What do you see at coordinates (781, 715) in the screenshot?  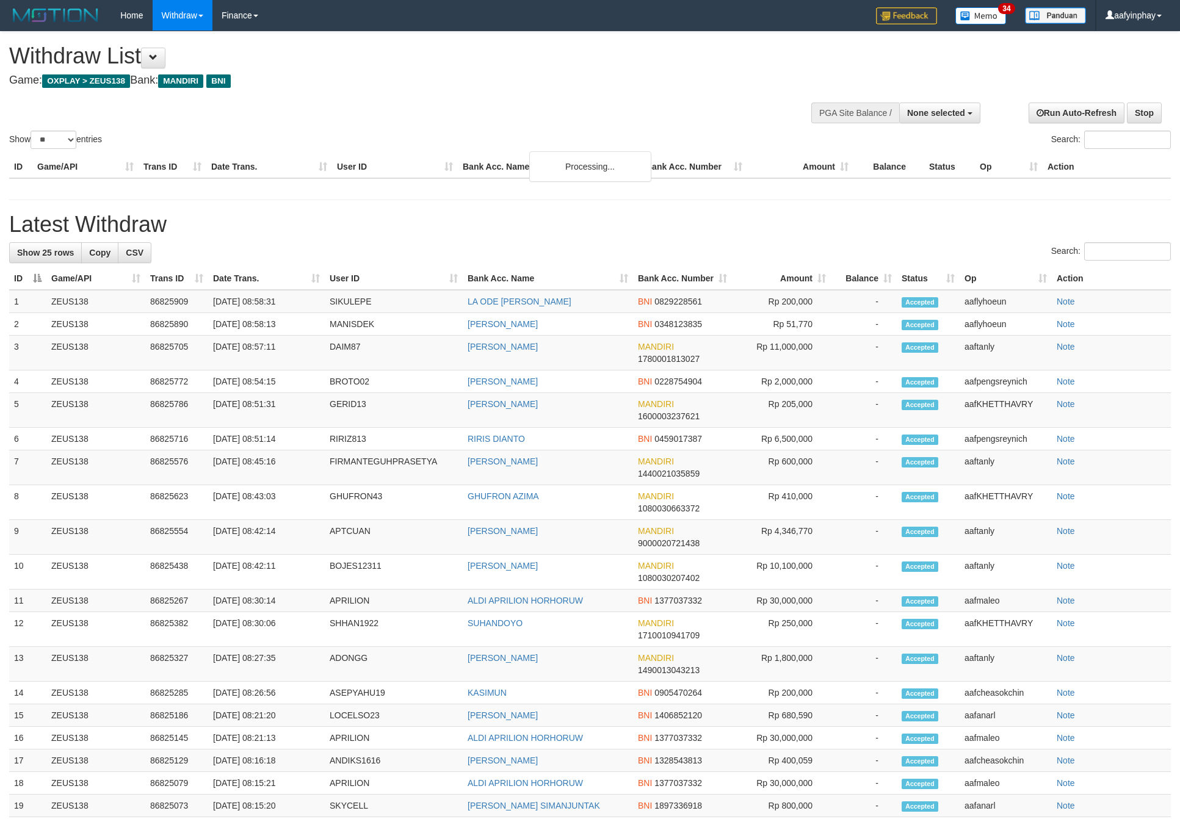 I see `td: Rp 680,590` at bounding box center [781, 715].